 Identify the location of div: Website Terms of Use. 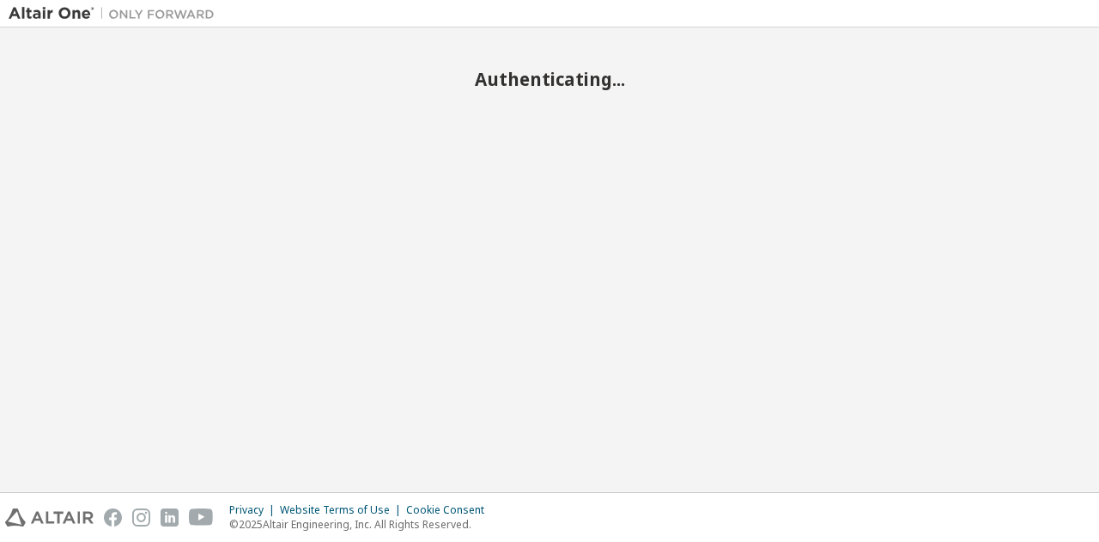
(343, 510).